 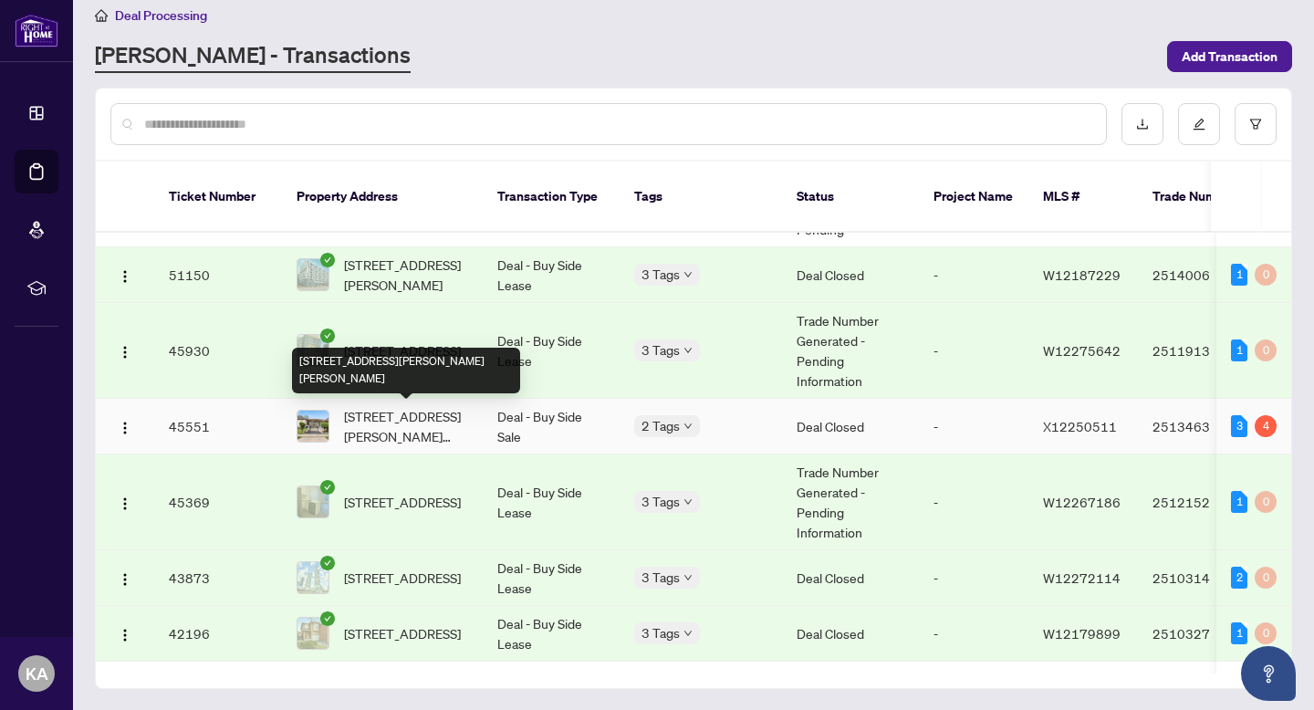 What do you see at coordinates (551, 197) in the screenshot?
I see `th: Transaction Type` at bounding box center [551, 197].